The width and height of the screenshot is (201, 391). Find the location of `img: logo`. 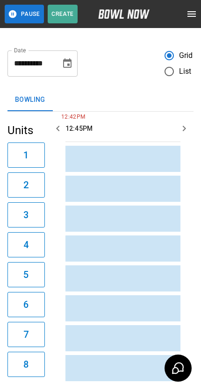

img: logo is located at coordinates (124, 14).